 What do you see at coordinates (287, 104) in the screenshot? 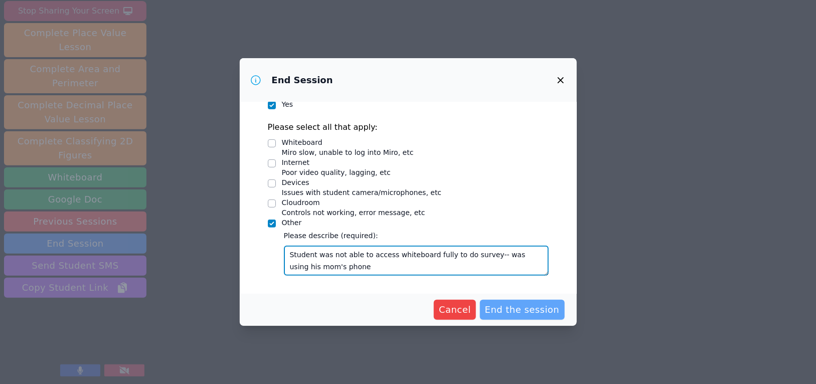
I see `label: Yes` at bounding box center [287, 104].